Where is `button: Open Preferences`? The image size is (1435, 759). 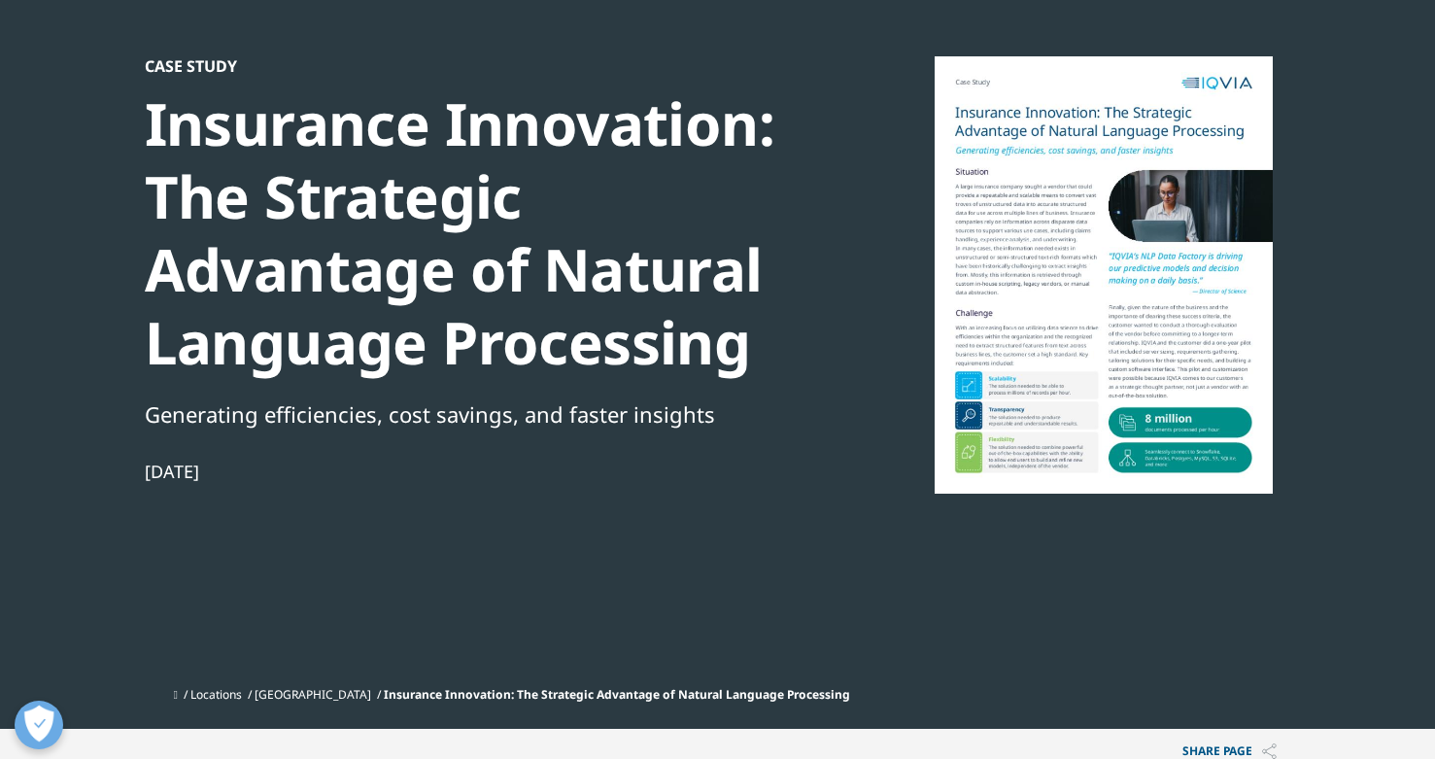 button: Open Preferences is located at coordinates (39, 725).